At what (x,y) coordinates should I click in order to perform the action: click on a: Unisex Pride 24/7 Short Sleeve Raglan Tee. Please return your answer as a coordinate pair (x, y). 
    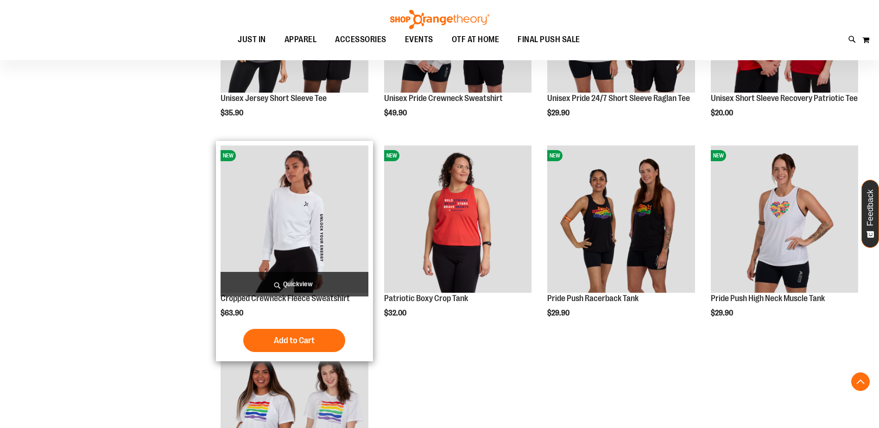
    Looking at the image, I should click on (619, 98).